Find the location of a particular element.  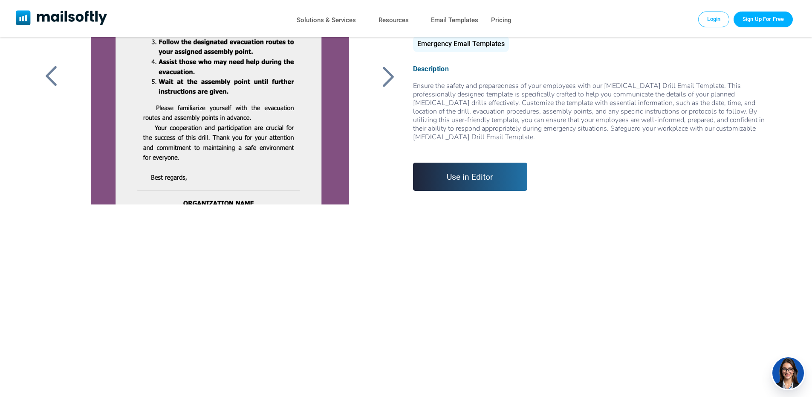

a: Emergency Email Templates is located at coordinates (461, 45).